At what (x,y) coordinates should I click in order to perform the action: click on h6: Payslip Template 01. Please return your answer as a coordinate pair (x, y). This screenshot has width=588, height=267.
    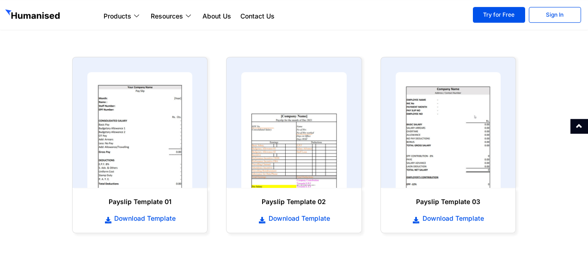
    Looking at the image, I should click on (140, 202).